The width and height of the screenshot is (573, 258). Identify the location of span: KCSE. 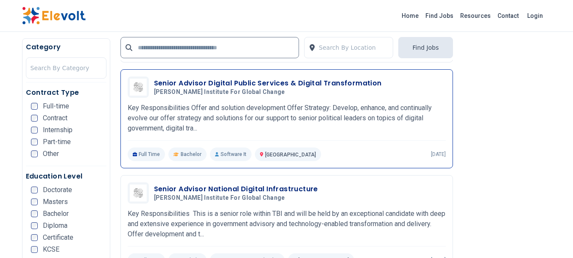
(51, 249).